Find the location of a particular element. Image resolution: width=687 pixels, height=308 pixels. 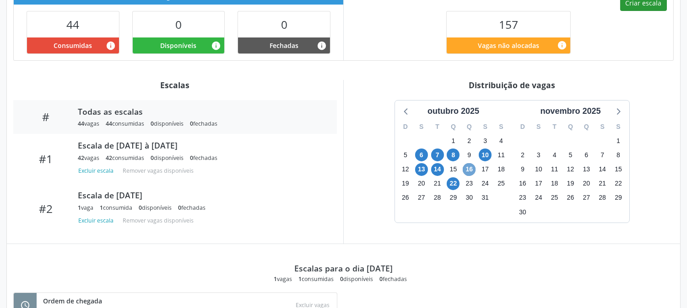

span: sexta-feira, 17 de outubro de 2025 is located at coordinates (485, 170).